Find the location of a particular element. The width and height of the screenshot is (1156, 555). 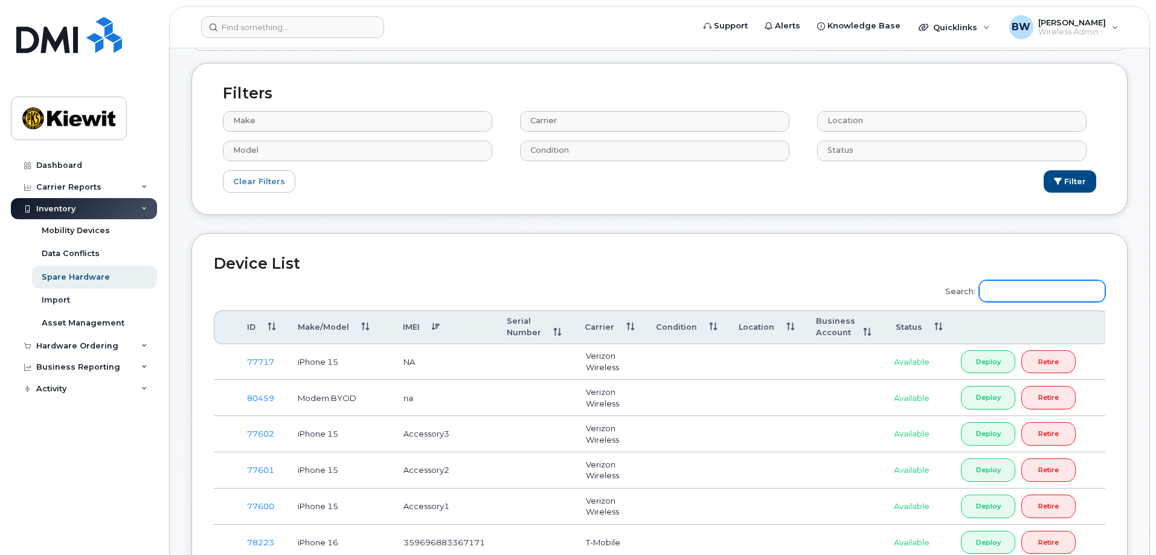

a: Clear Filters is located at coordinates (259, 181).